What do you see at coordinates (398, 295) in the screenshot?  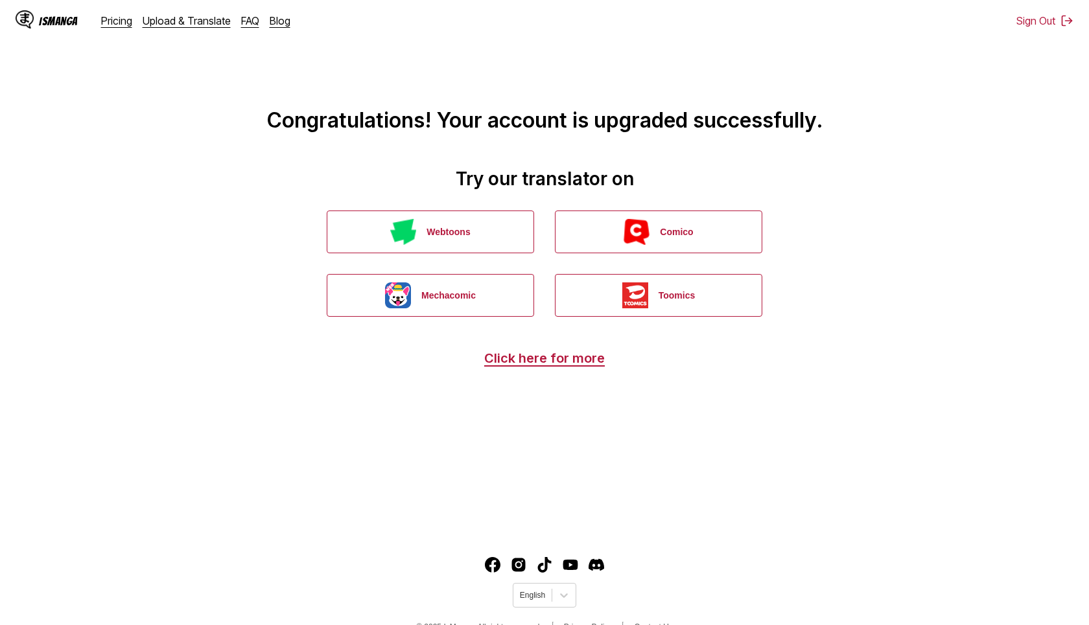 I see `img: Mechacomic` at bounding box center [398, 295].